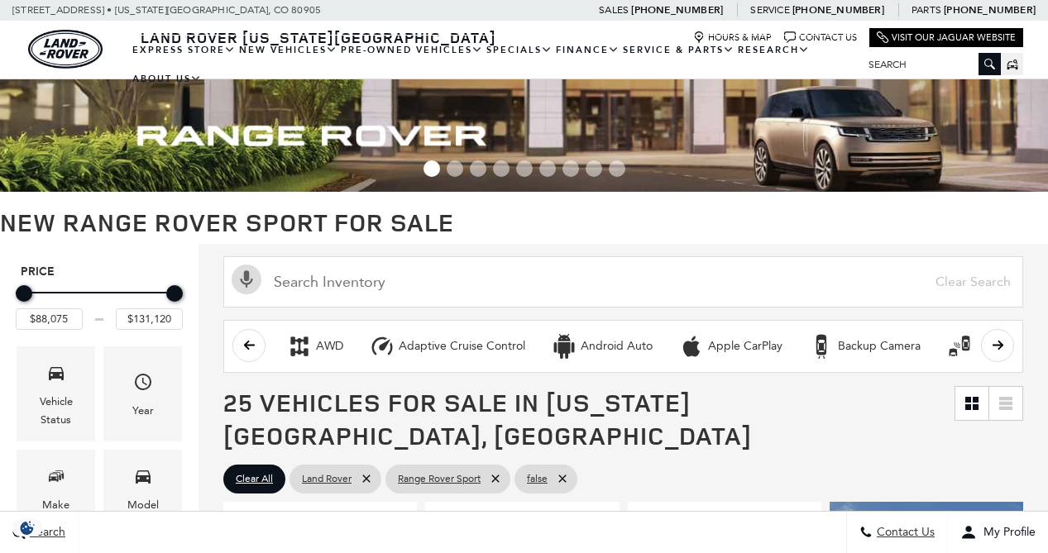 This screenshot has height=553, width=1048. I want to click on input: Minimum, so click(49, 319).